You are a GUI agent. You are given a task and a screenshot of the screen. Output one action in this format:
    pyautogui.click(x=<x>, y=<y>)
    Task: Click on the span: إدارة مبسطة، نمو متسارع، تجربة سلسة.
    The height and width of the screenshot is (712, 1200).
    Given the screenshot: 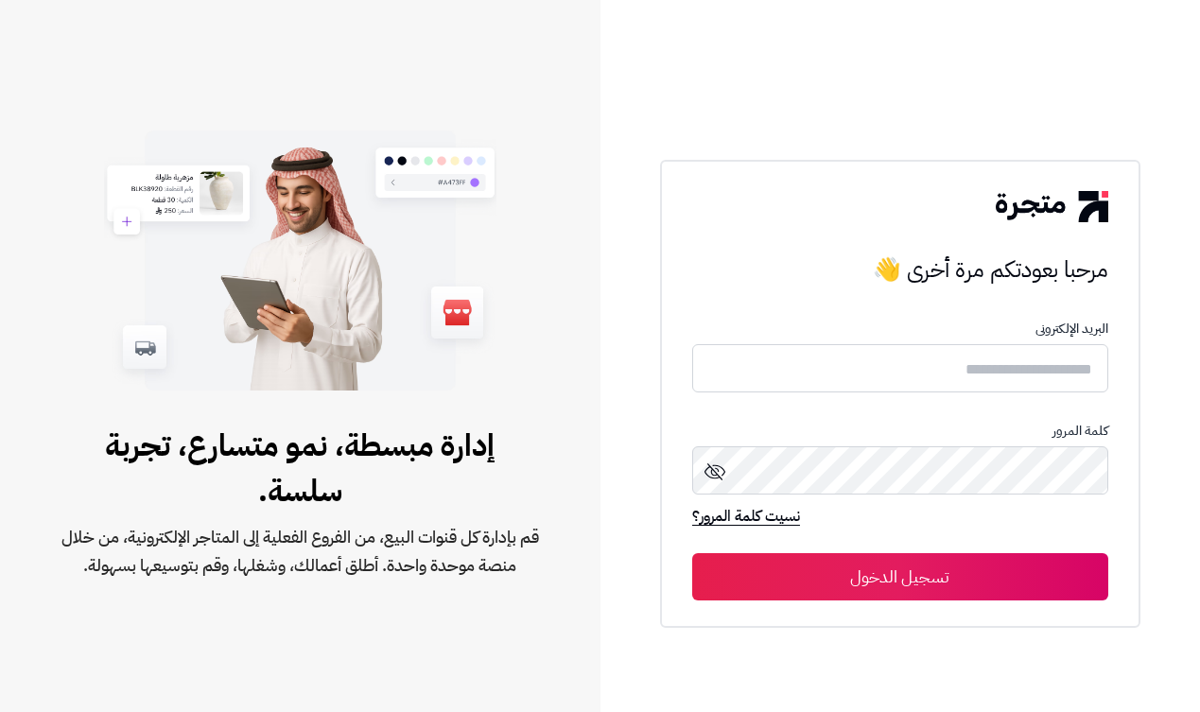 What is the action you would take?
    pyautogui.click(x=300, y=468)
    